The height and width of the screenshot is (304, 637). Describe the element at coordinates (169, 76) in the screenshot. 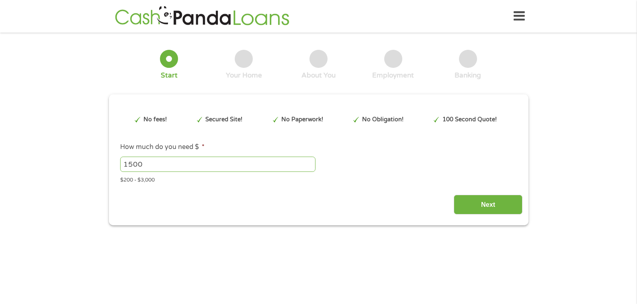

I see `div: Start` at that location.